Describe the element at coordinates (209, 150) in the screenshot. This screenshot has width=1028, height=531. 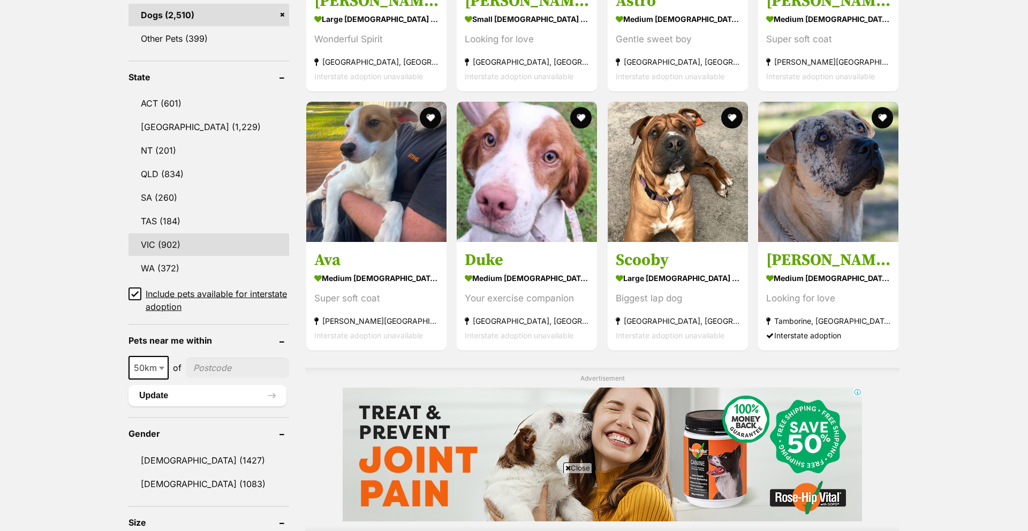
I see `a: NT (201)` at that location.